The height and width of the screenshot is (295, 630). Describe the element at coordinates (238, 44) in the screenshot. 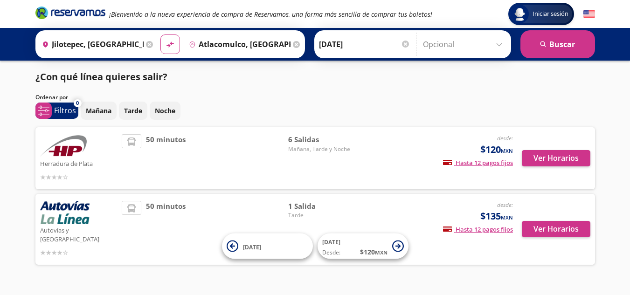

I see `input: Buscar Destino` at that location.